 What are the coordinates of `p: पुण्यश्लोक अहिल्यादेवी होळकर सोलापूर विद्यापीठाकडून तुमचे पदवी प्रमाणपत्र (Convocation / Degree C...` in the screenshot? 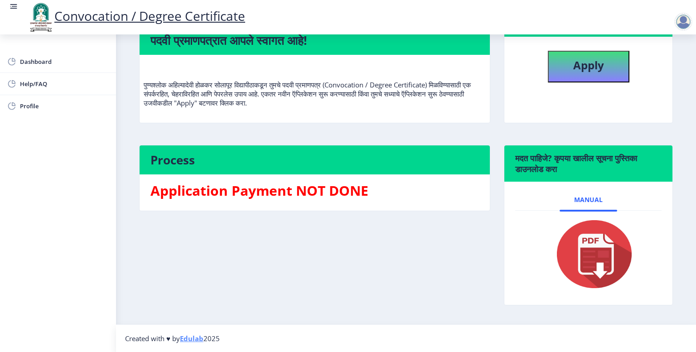 It's located at (315, 85).